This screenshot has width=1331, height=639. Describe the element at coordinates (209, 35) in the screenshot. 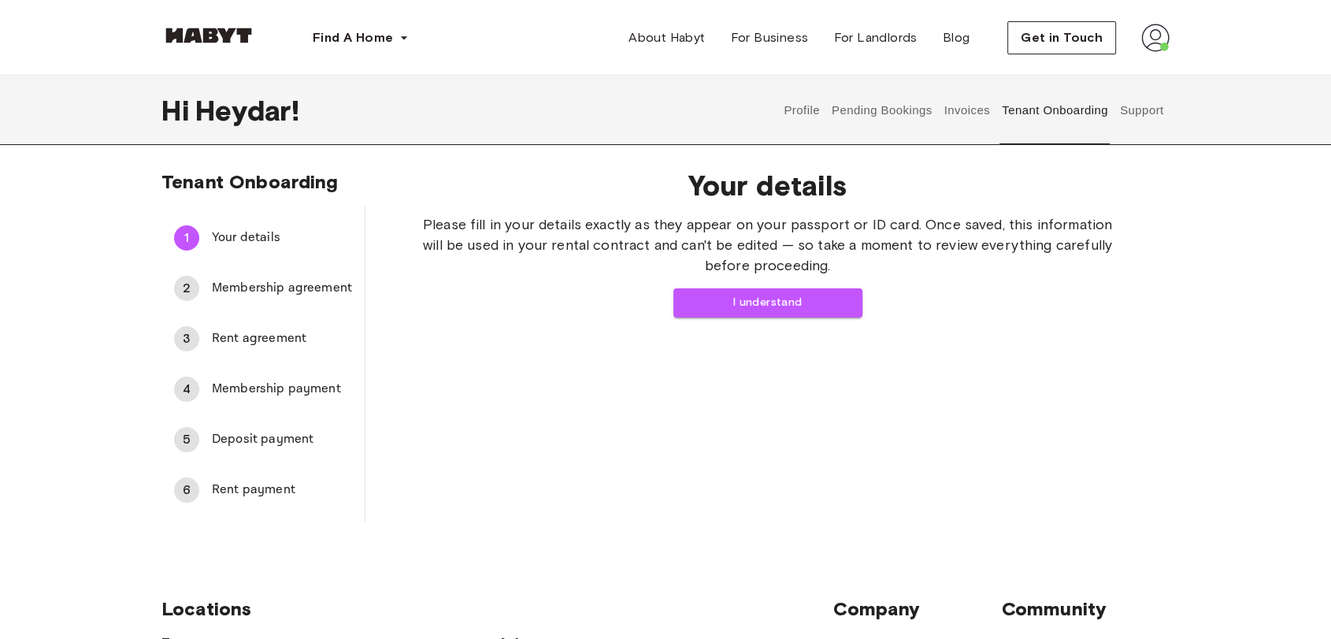

I see `img: Habyt` at that location.